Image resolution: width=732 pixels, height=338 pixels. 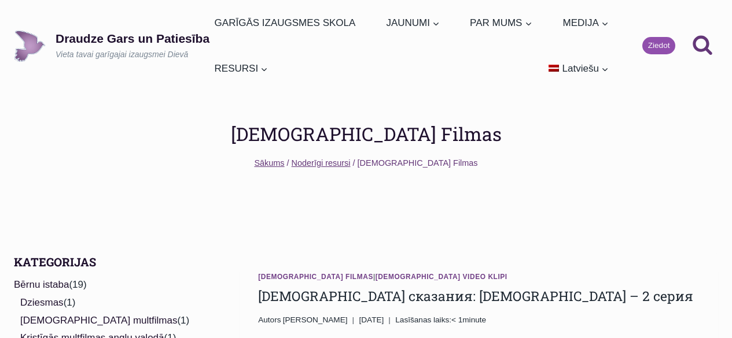 What do you see at coordinates (578, 68) in the screenshot?
I see `a: Latviešu` at bounding box center [578, 68].